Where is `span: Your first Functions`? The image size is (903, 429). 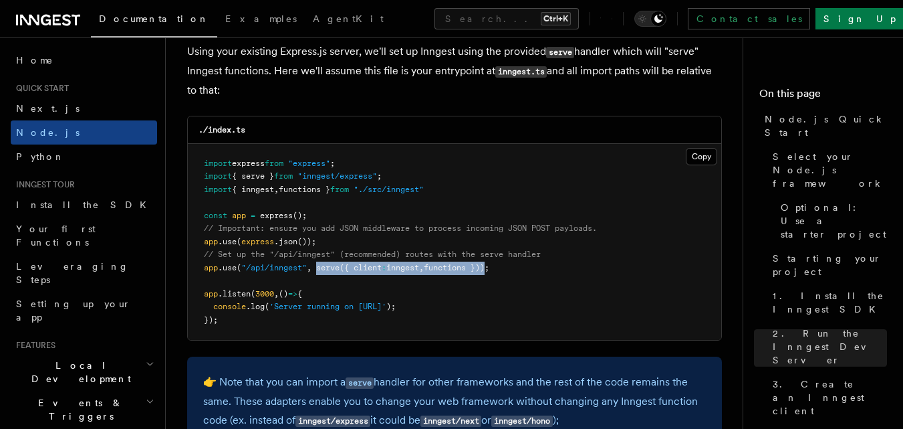
span: Your first Functions is located at coordinates (55, 235).